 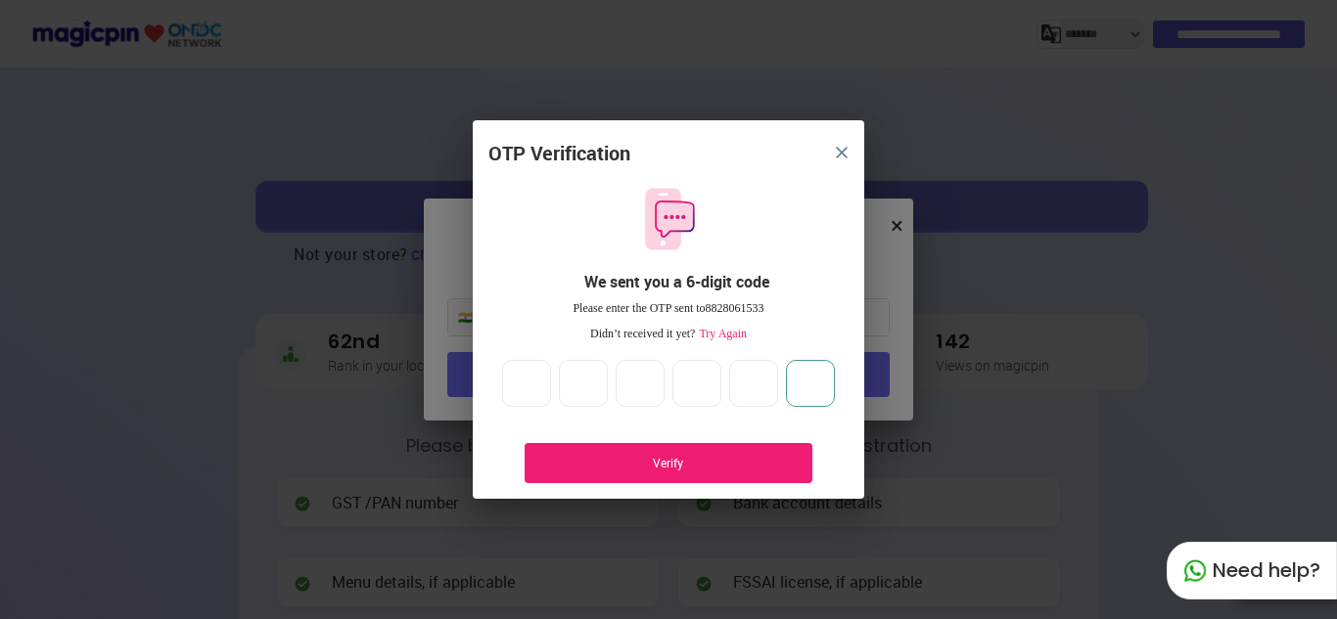 What do you see at coordinates (676, 282) in the screenshot?
I see `div: We sent you a 6-digit code` at bounding box center [676, 282].